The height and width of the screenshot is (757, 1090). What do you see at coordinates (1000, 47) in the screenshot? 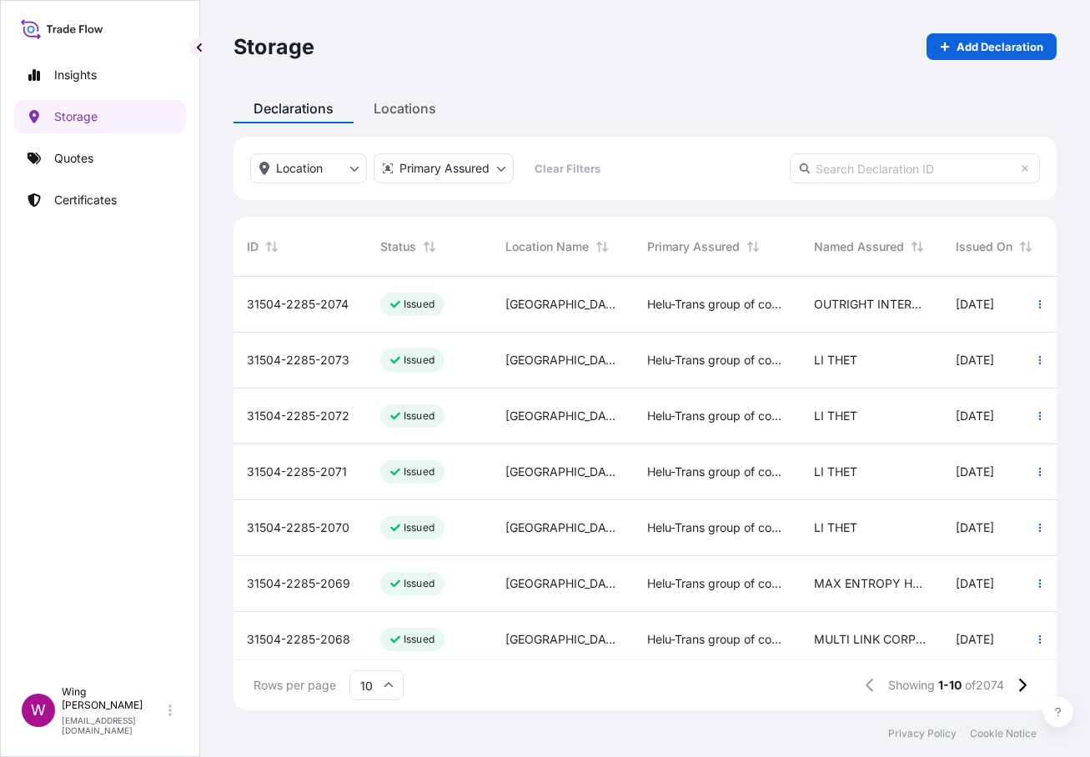
I see `p: Add Declaration` at bounding box center [1000, 47].